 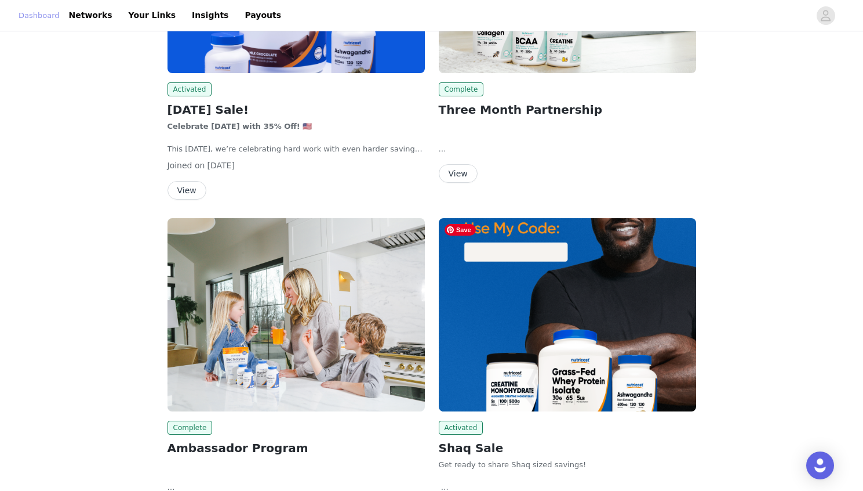 I want to click on div: Open Intercom Messenger, so click(x=820, y=465).